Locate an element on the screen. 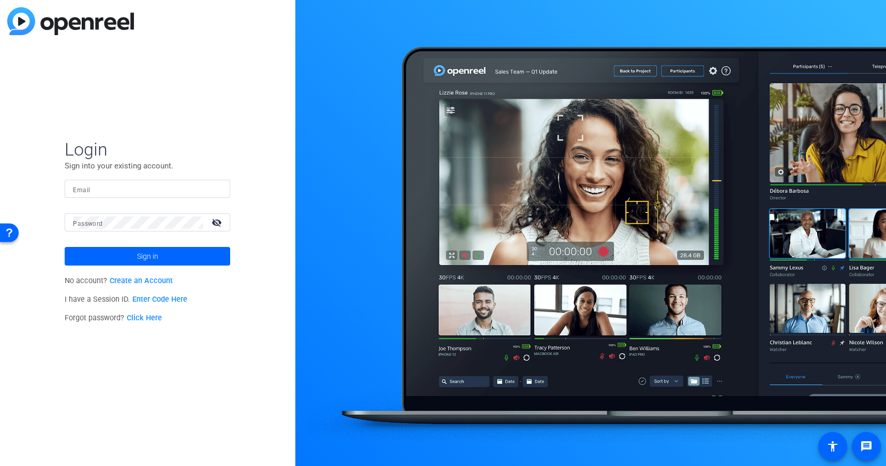 Image resolution: width=886 pixels, height=466 pixels. button: Sign in is located at coordinates (147, 256).